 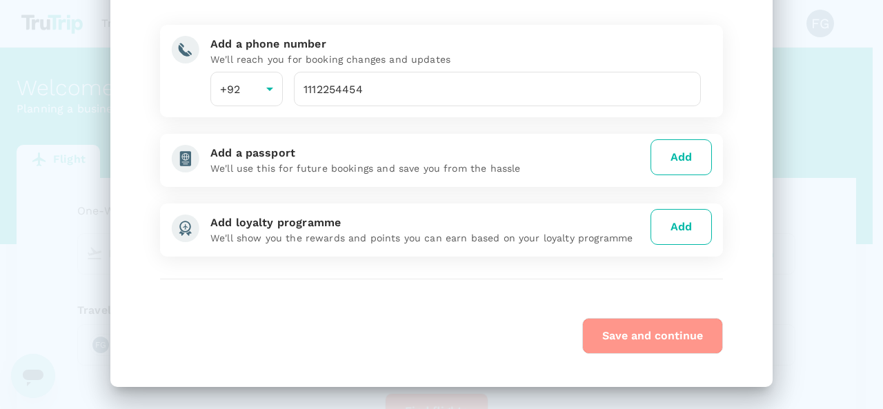 I want to click on p: We'll show you the rewards and points you can earn based on your loyalty programme, so click(x=428, y=238).